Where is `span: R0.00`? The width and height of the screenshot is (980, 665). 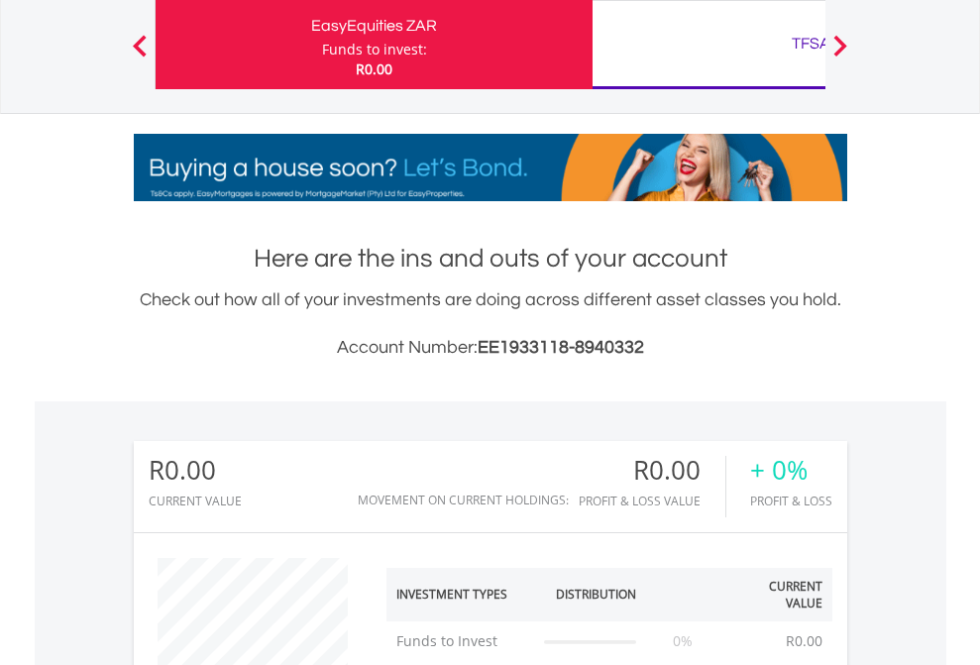
span: R0.00 is located at coordinates (374, 68).